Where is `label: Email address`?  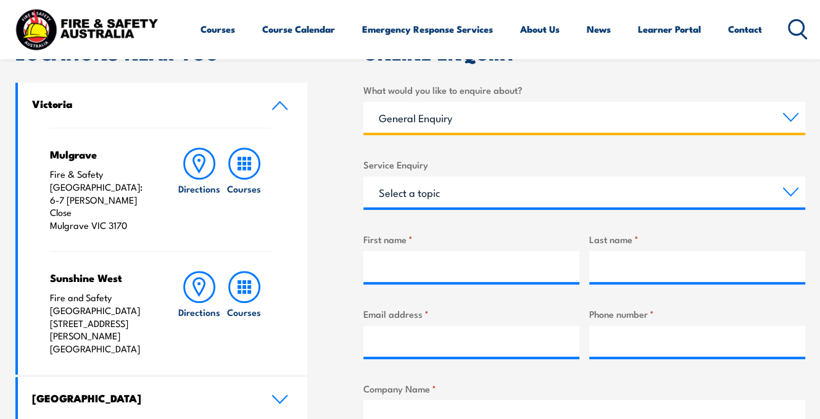
label: Email address is located at coordinates (471, 313).